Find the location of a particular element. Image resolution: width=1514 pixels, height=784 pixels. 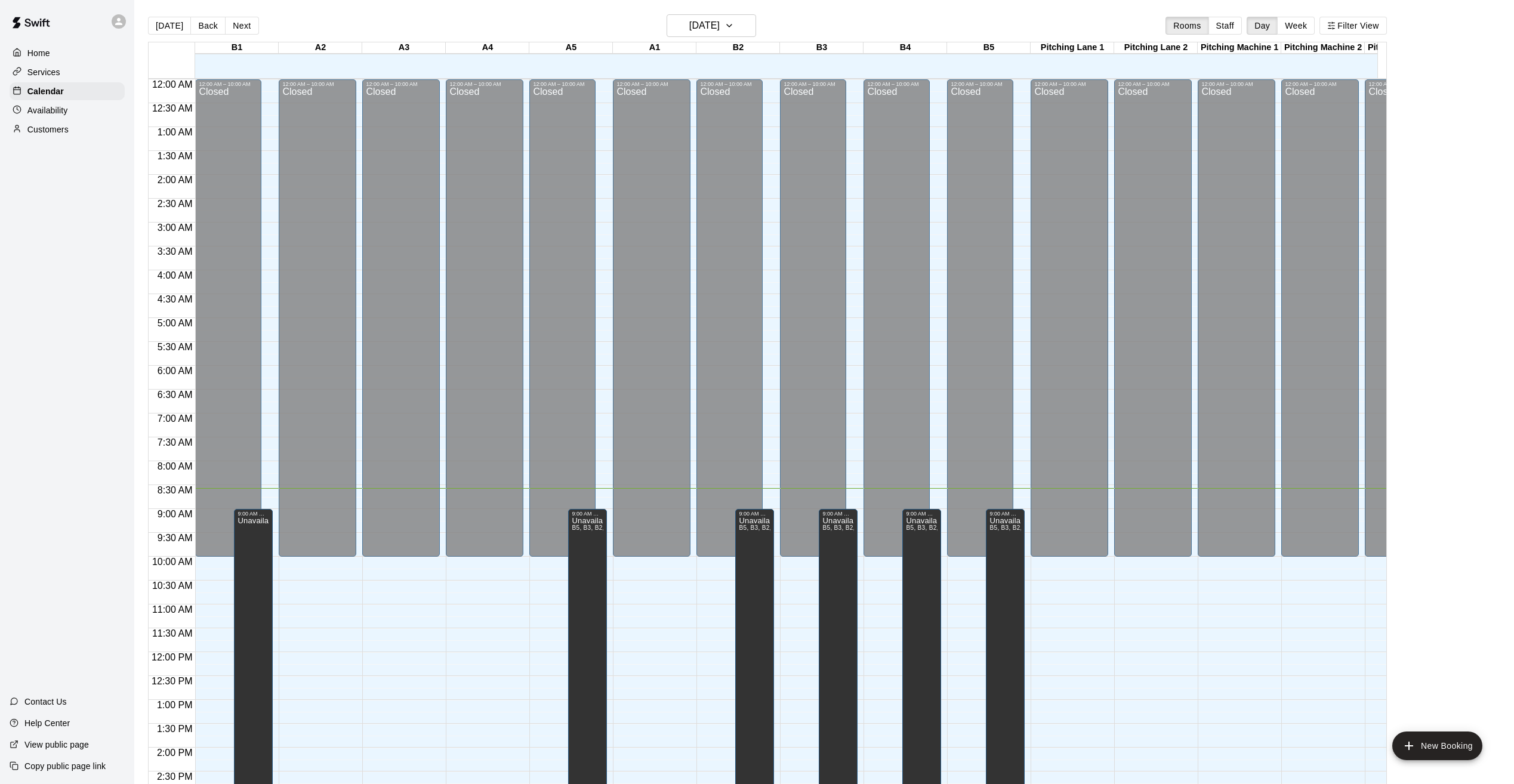

span: 9:30 AM is located at coordinates (175, 538).